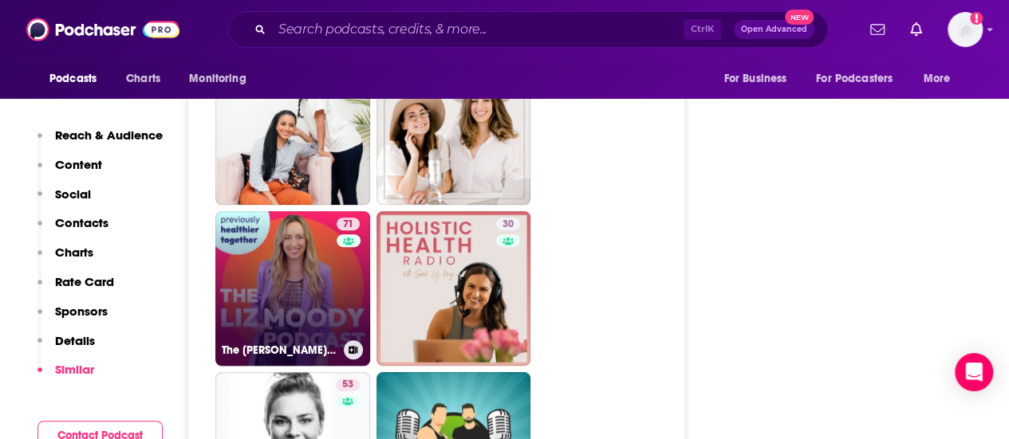 The width and height of the screenshot is (1009, 439). I want to click on div: Search podcasts, credits, & more..., so click(528, 30).